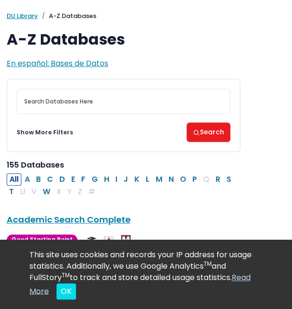  I want to click on div: Alpha-list to filter by first letter of database name, so click(121, 185).